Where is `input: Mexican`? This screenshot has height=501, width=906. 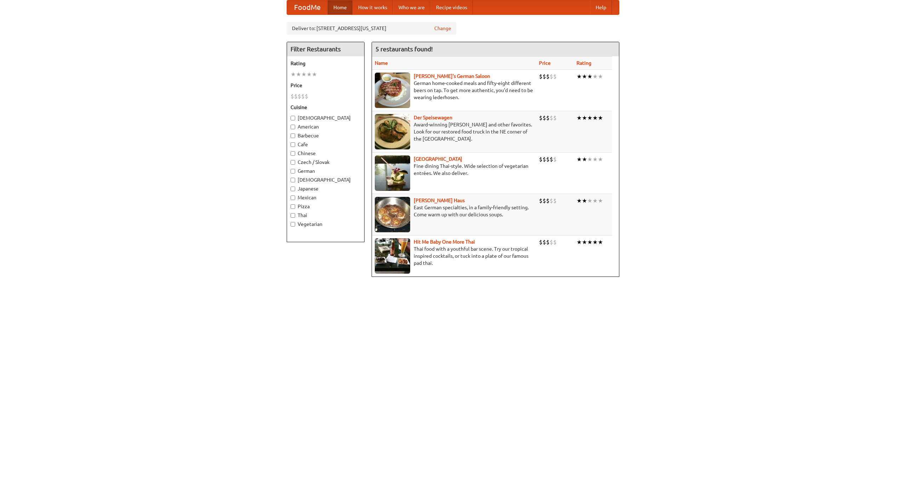 input: Mexican is located at coordinates (293, 197).